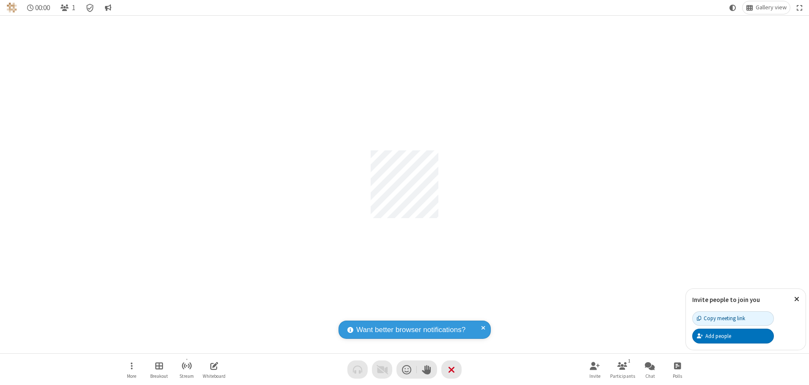 This screenshot has width=809, height=385. Describe the element at coordinates (407, 369) in the screenshot. I see `button: Send a reaction` at that location.